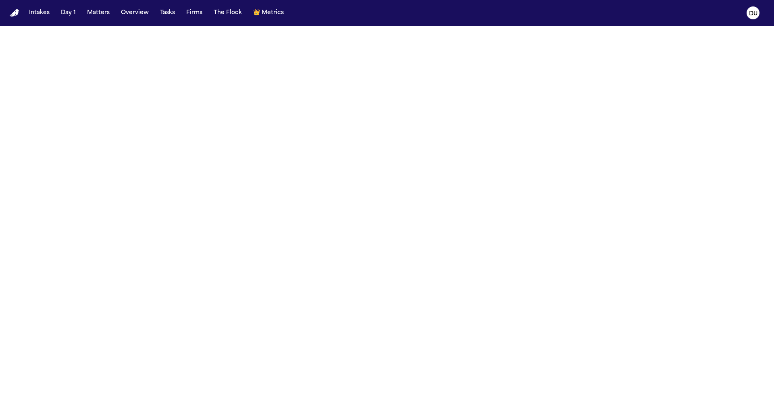  I want to click on button: Firms, so click(194, 13).